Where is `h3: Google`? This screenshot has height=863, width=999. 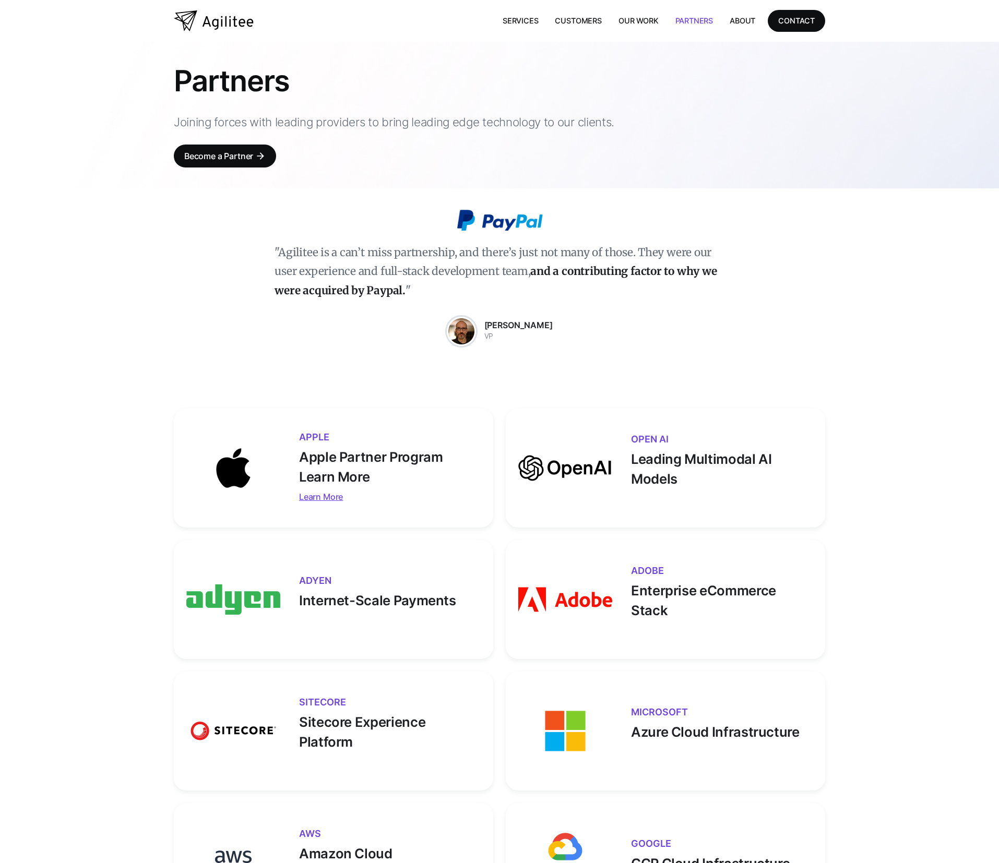
h3: Google is located at coordinates (722, 844).